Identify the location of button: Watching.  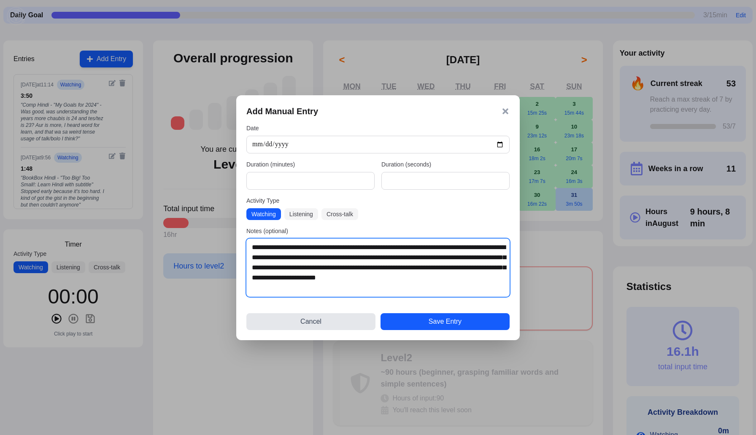
(264, 214).